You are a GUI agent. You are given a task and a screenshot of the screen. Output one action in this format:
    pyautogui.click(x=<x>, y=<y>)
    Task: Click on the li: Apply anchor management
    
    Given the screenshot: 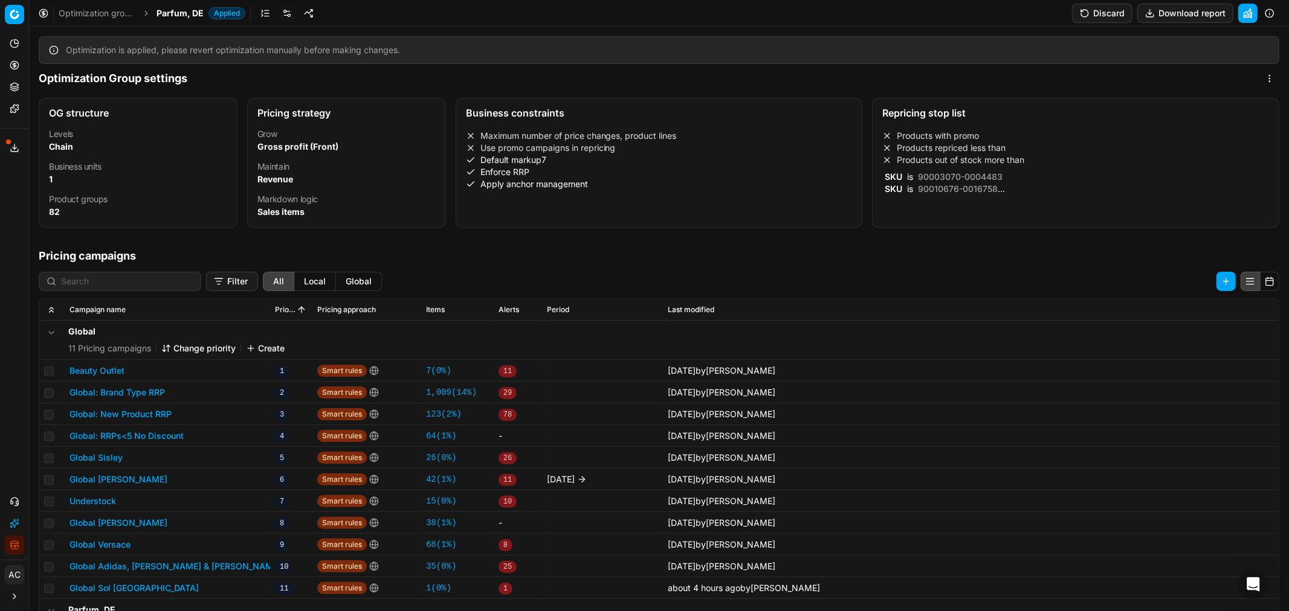 What is the action you would take?
    pyautogui.click(x=659, y=184)
    